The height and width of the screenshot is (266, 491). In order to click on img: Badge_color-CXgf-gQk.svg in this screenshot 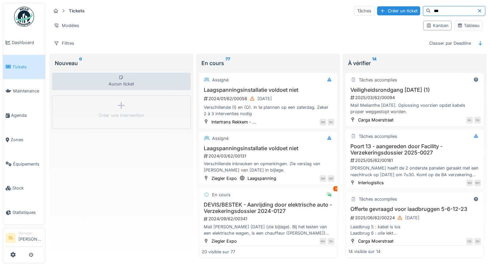, I will do `click(24, 17)`.